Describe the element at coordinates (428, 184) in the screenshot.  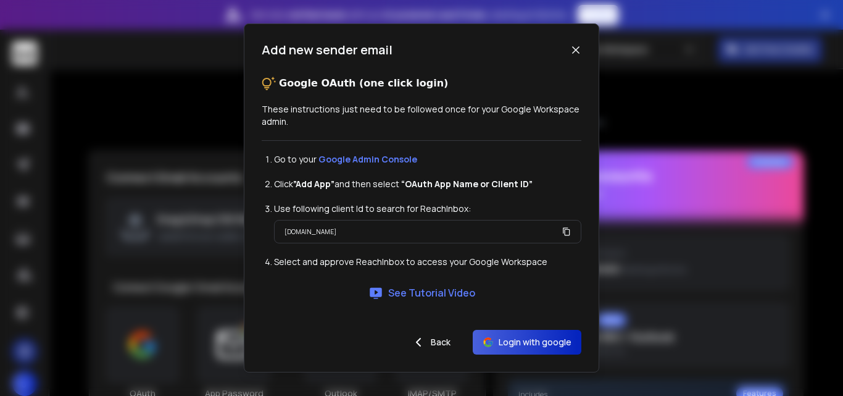
I see `li: Click and then select` at that location.